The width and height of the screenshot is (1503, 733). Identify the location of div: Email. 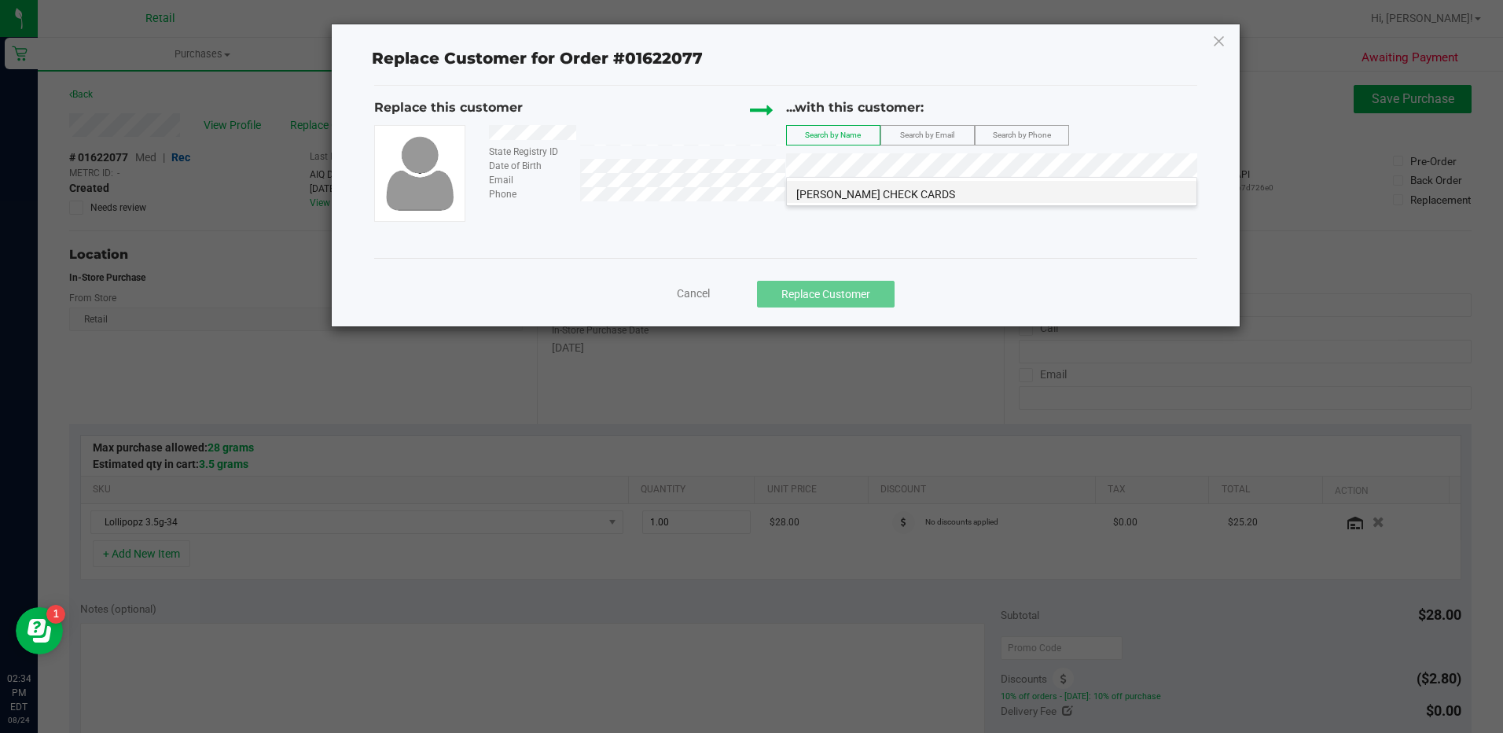
(528, 180).